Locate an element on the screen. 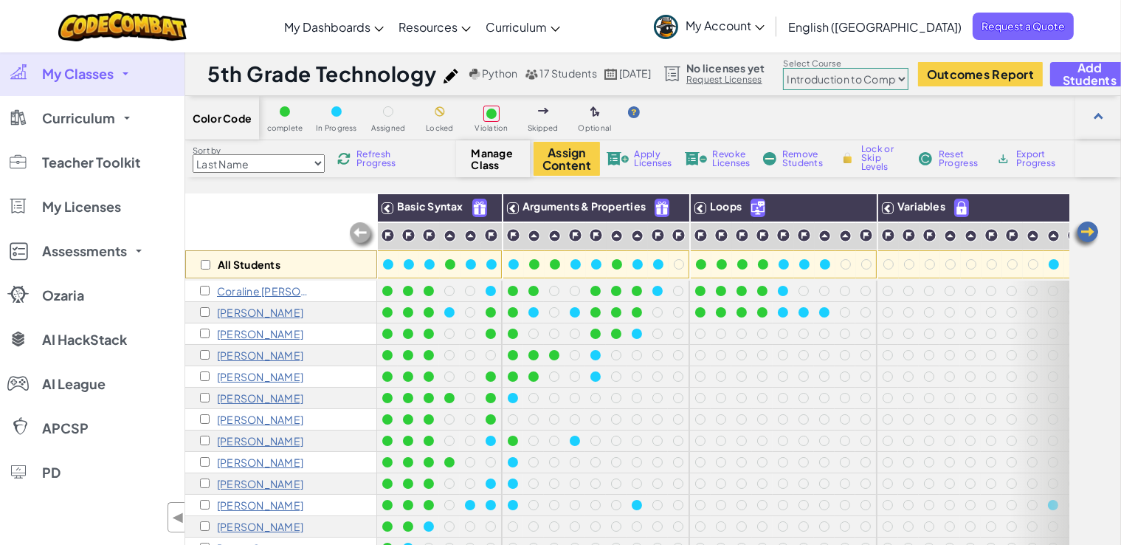  img: IconRemoveStudents.svg is located at coordinates (770, 159).